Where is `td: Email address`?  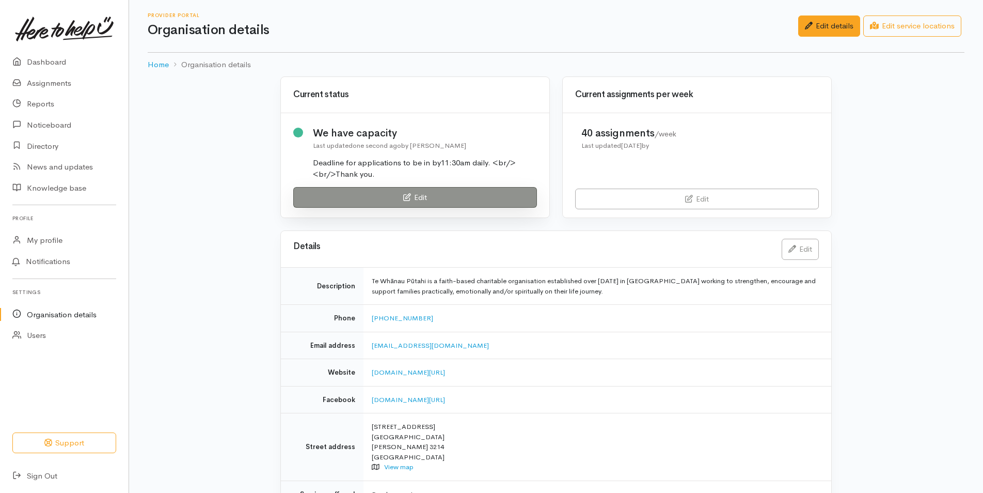 td: Email address is located at coordinates (322, 345).